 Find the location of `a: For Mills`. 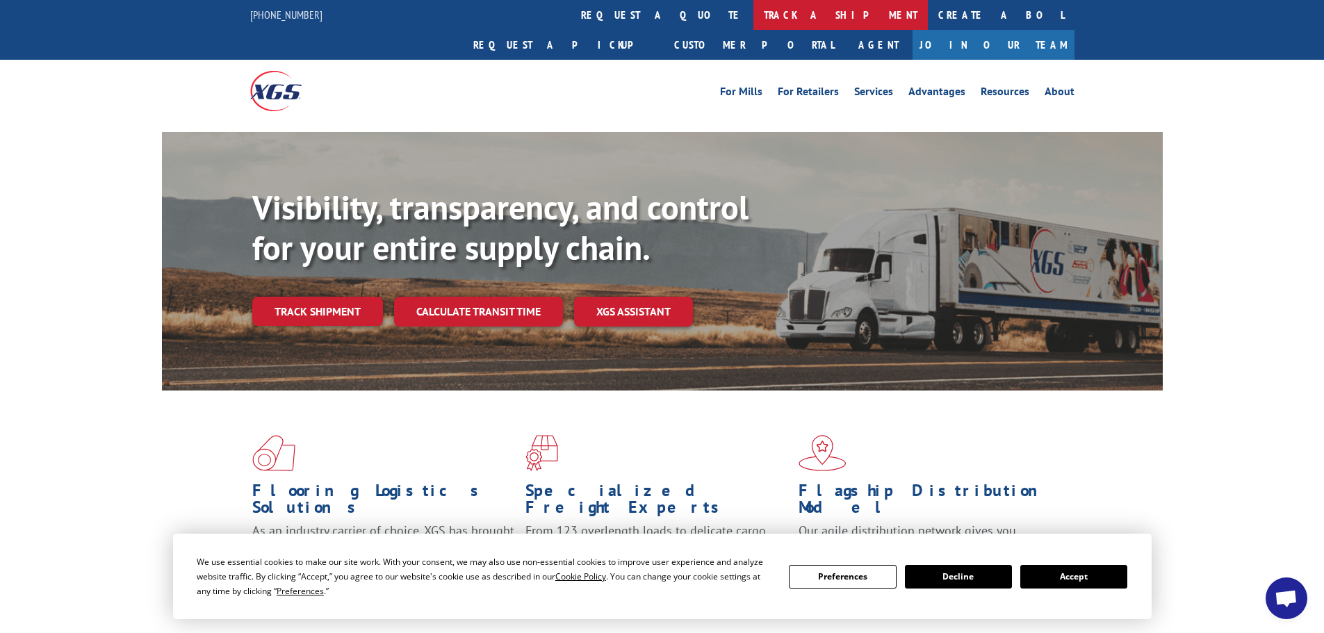

a: For Mills is located at coordinates (741, 94).